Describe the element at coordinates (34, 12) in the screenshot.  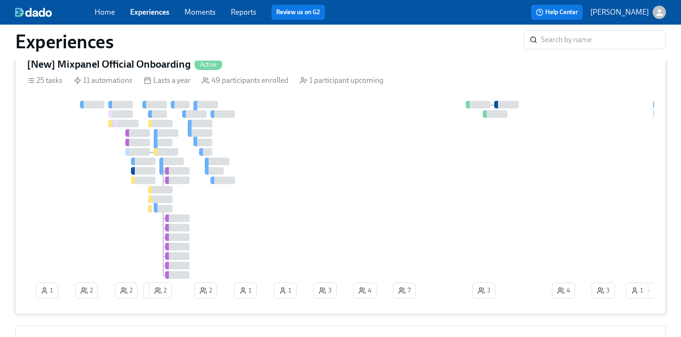
I see `img: dado` at that location.